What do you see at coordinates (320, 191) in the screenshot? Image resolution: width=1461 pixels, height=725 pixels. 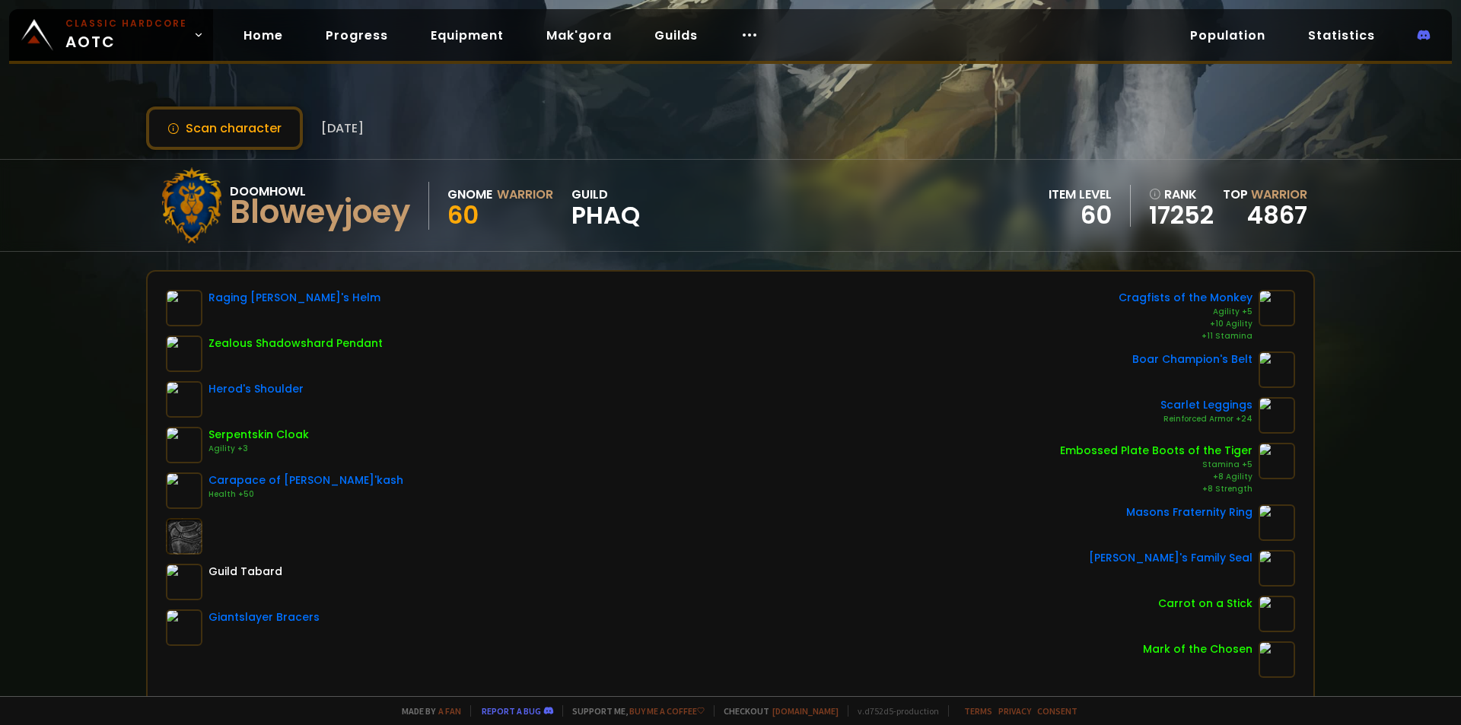 I see `div: Doomhowl` at bounding box center [320, 191].